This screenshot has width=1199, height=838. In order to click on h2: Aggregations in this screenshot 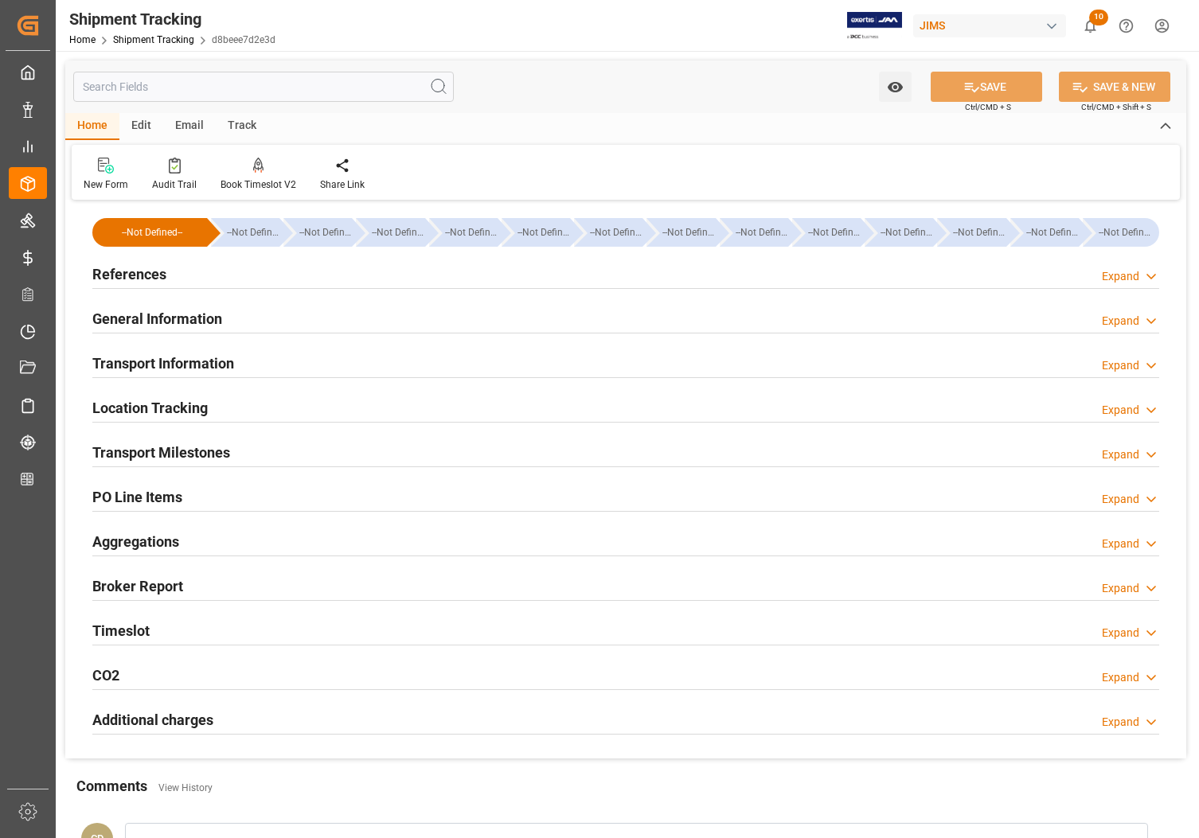, I will do `click(135, 541)`.